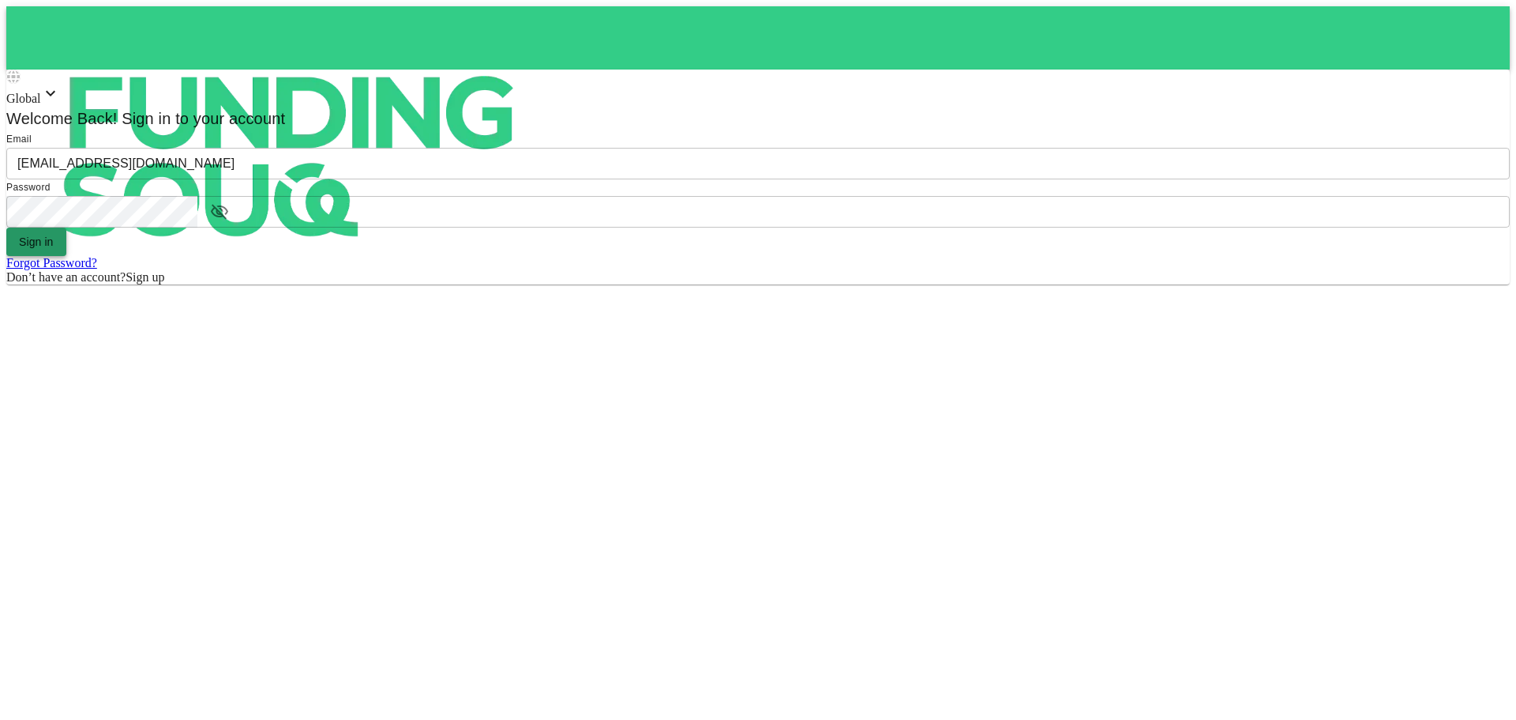  What do you see at coordinates (19, 139) in the screenshot?
I see `span: Email` at bounding box center [19, 139].